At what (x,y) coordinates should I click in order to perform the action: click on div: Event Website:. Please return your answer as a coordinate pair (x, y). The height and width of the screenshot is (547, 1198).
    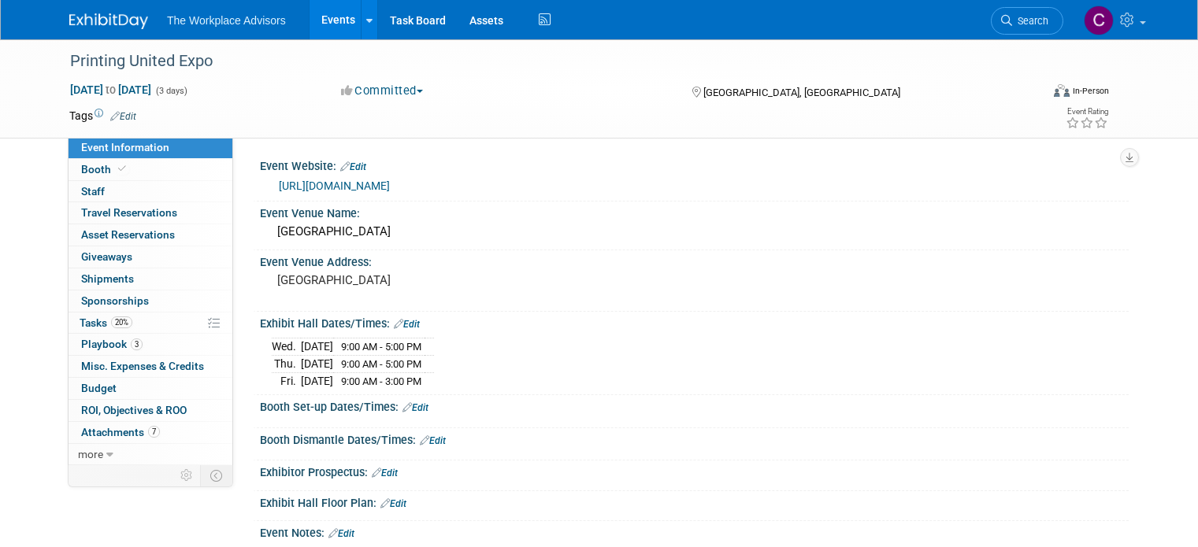
    Looking at the image, I should click on (694, 165).